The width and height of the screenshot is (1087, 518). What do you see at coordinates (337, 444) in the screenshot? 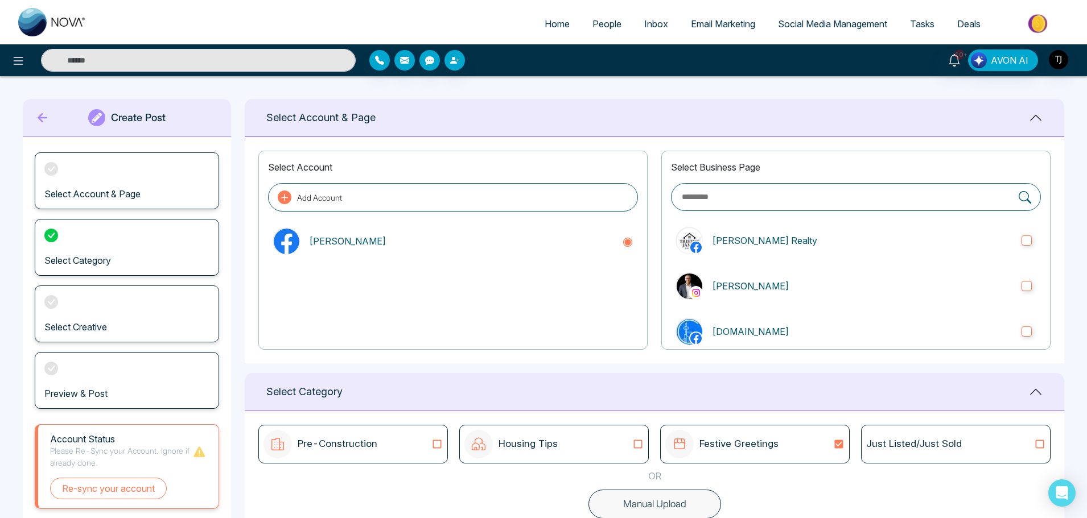
I see `p: Pre-Construction` at bounding box center [337, 444].